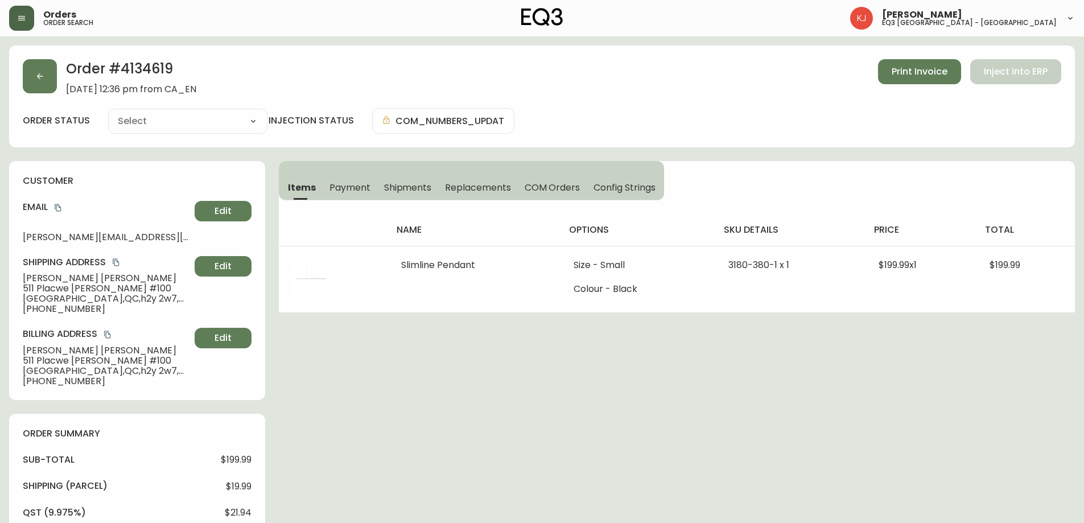 The height and width of the screenshot is (523, 1084). Describe the element at coordinates (1026, 230) in the screenshot. I see `h4: total` at that location.